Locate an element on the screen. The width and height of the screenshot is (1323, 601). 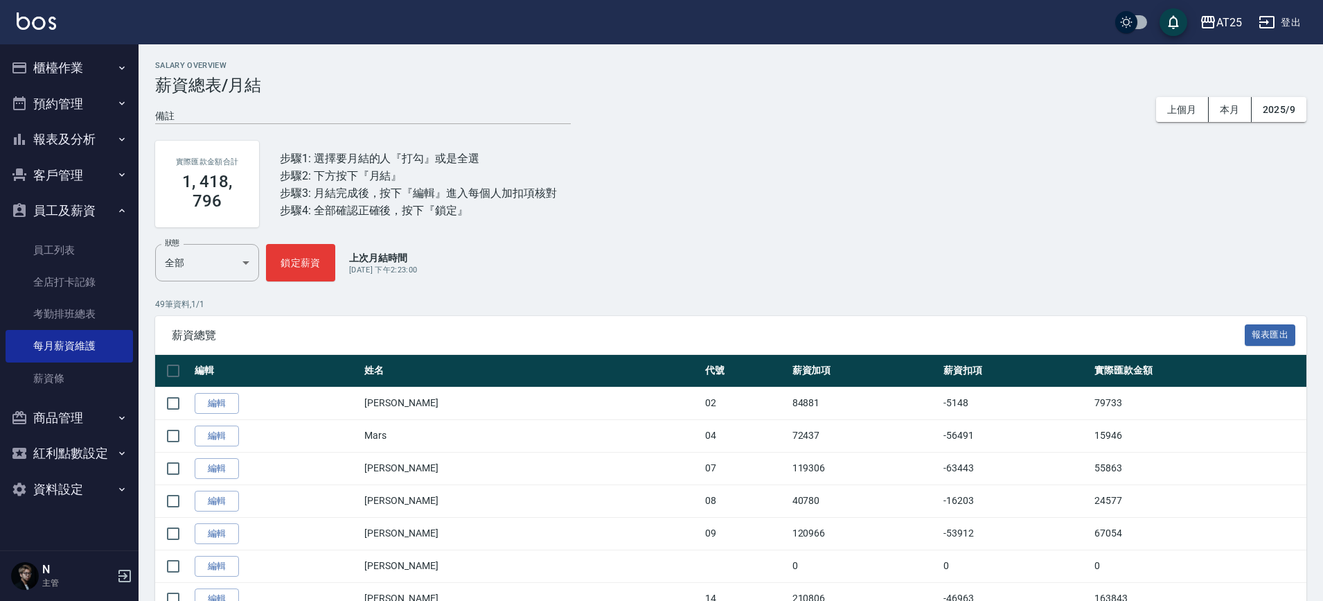
p: 主管 is located at coordinates (78, 583).